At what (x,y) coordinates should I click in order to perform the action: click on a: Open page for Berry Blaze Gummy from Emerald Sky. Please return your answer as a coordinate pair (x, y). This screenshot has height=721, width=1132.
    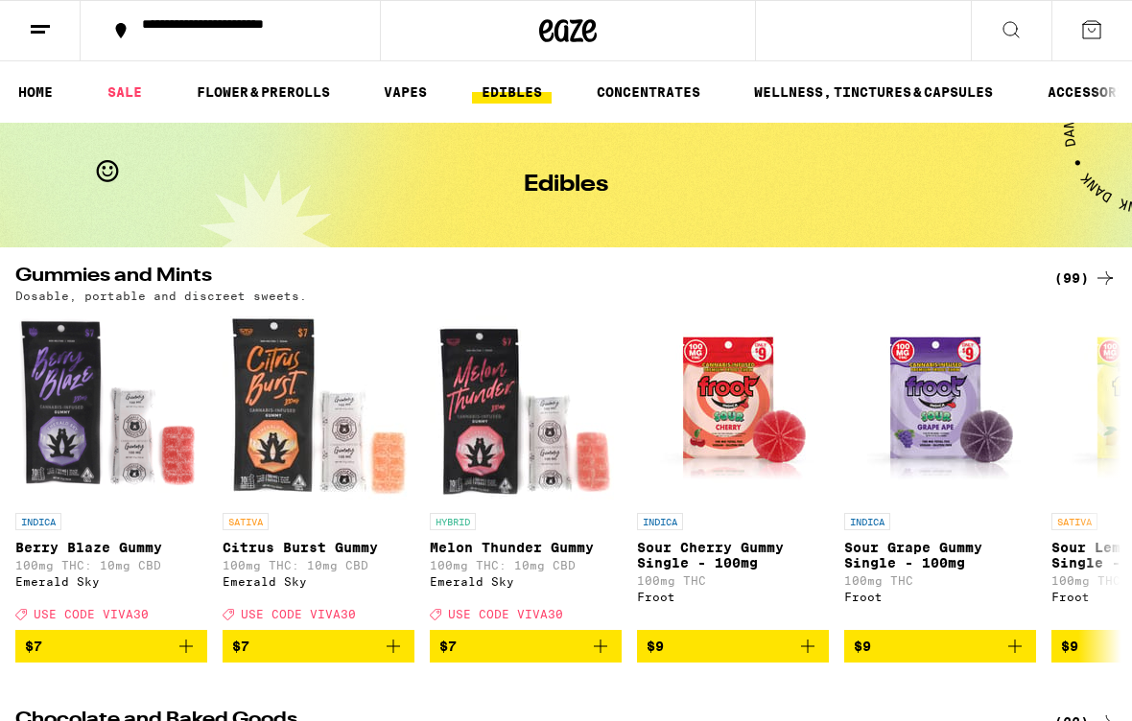
    Looking at the image, I should click on (111, 471).